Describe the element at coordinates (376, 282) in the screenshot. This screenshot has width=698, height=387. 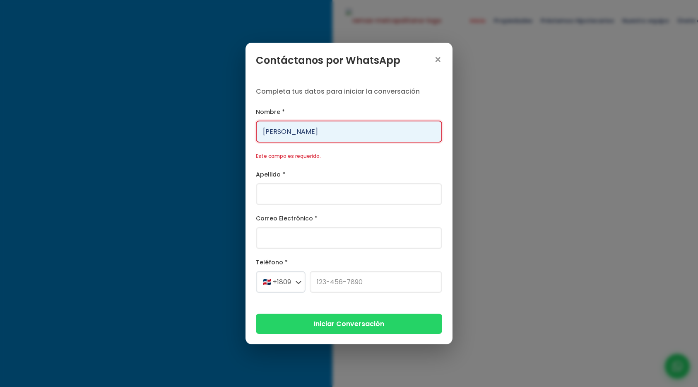
I see `input: 123-456-7890` at that location.